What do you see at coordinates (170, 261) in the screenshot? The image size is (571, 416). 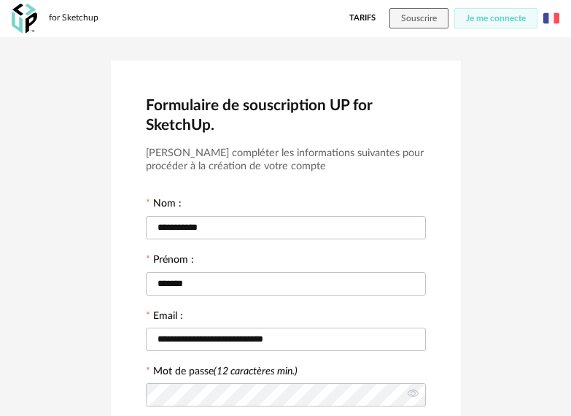 I see `label: Prénom :` at bounding box center [170, 261].